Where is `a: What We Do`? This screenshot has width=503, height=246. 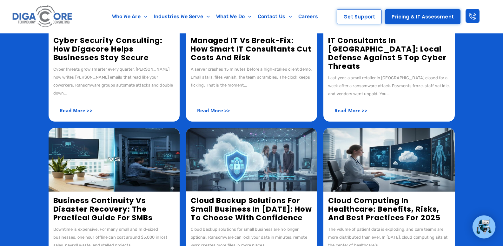
a: What We Do is located at coordinates (234, 17).